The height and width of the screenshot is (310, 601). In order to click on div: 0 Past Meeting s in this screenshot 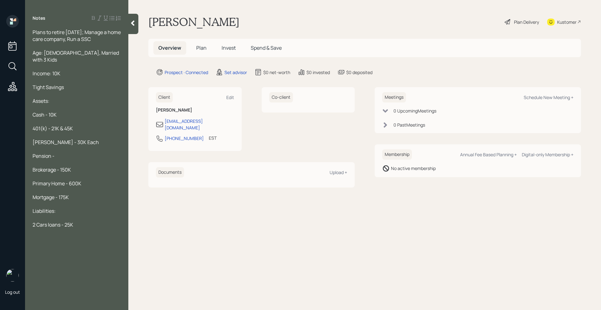, I will do `click(409, 125)`.